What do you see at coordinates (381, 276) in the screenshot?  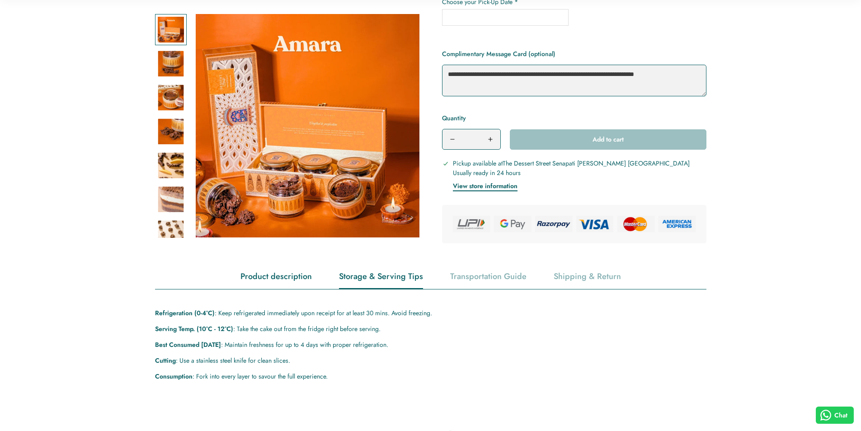 I see `div: Storage & Serving Tips` at bounding box center [381, 276].